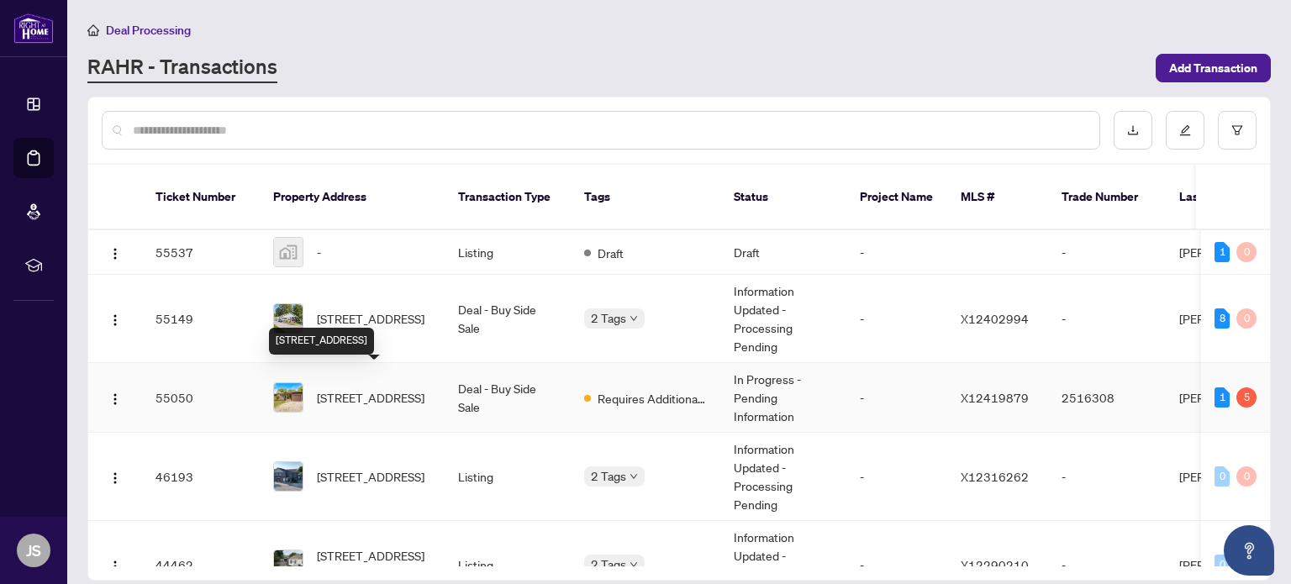  What do you see at coordinates (182, 68) in the screenshot?
I see `a: RAHR - Transactions` at bounding box center [182, 68].